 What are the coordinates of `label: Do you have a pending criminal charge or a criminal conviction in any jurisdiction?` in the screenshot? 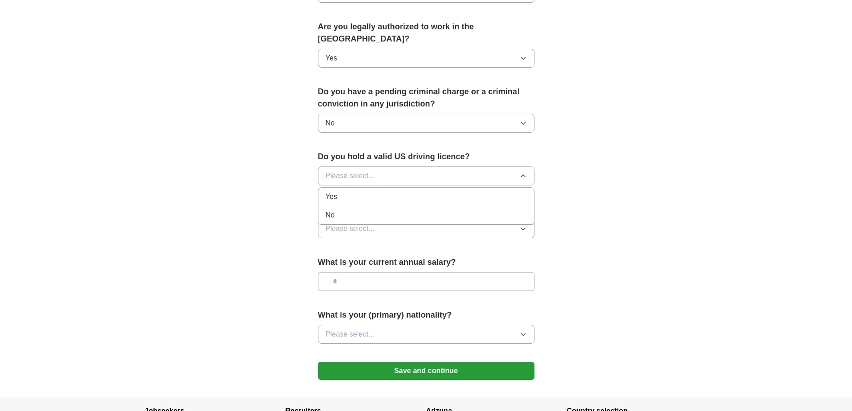 It's located at (426, 98).